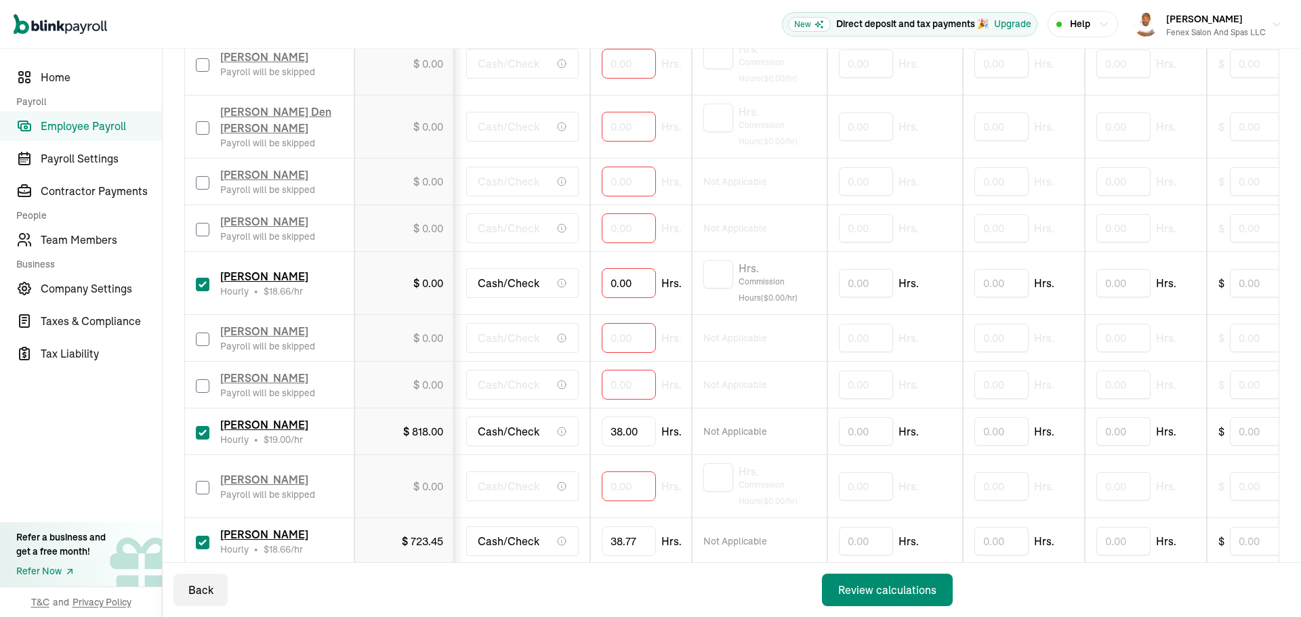 Image resolution: width=1301 pixels, height=617 pixels. Describe the element at coordinates (102, 602) in the screenshot. I see `span: Privacy Policy` at that location.